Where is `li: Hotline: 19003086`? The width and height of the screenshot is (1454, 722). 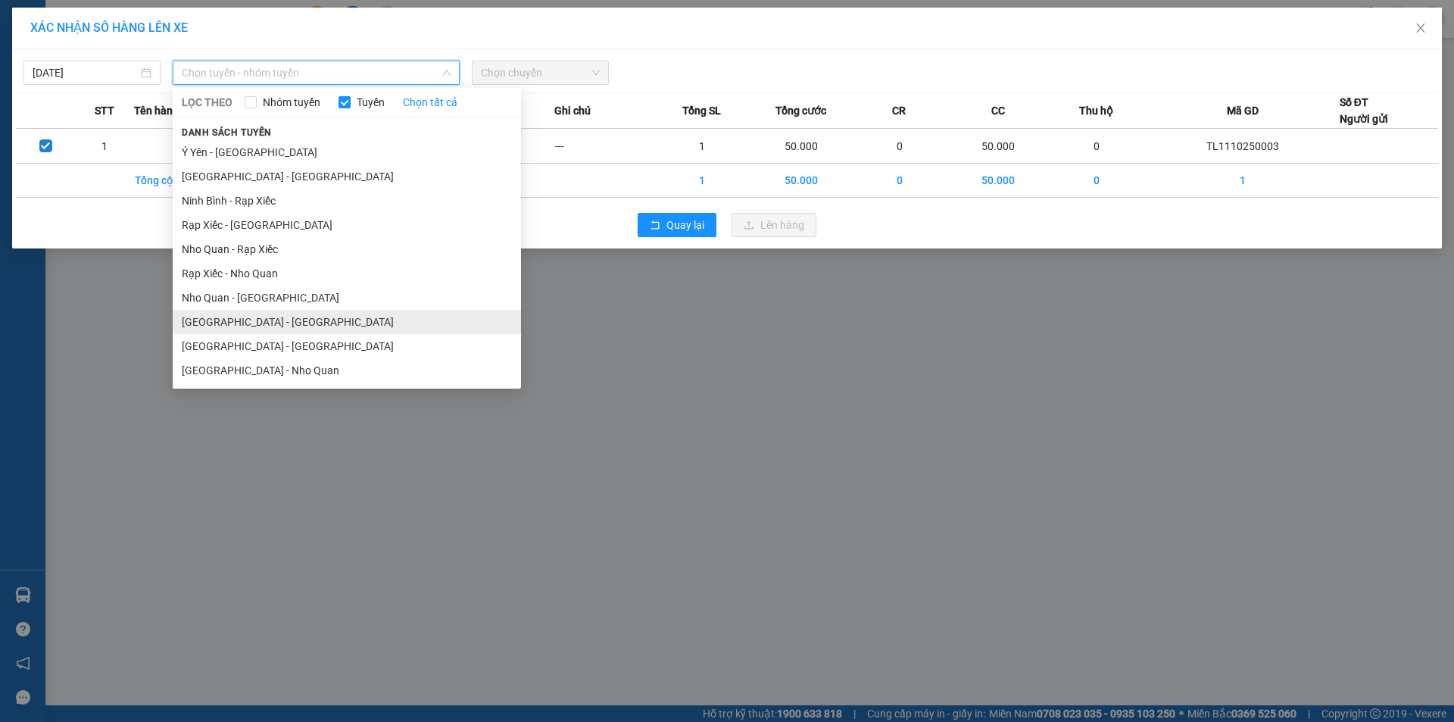
li: Hotline: 19003086 is located at coordinates (214, 65).